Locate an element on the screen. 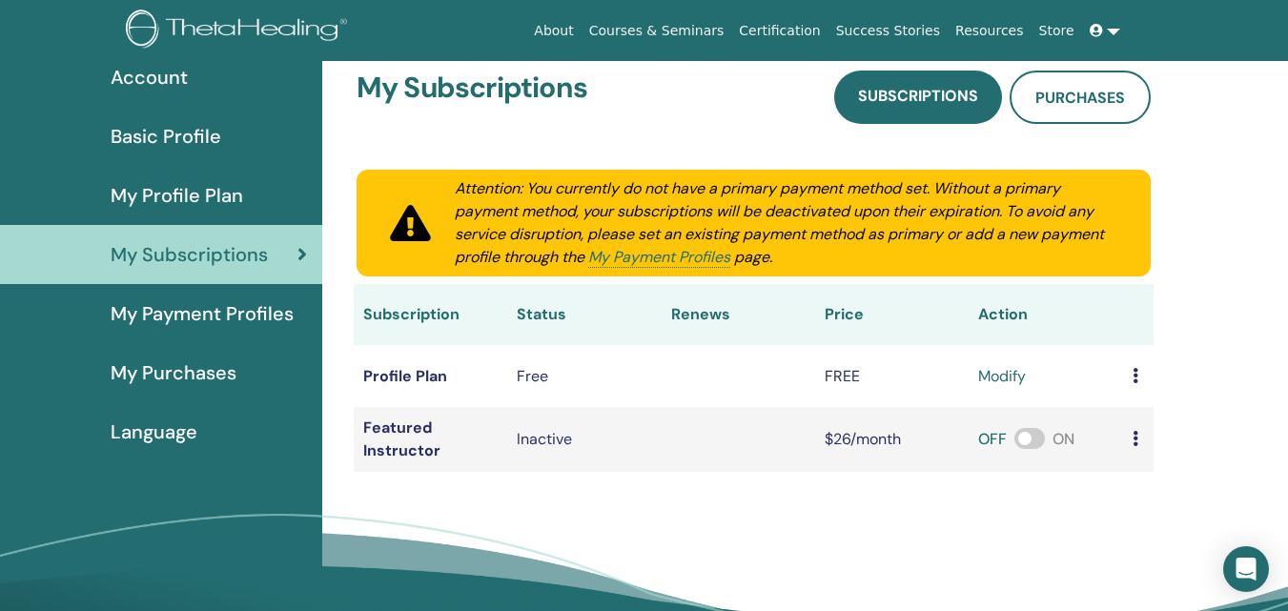 This screenshot has width=1288, height=611. div: Inactive is located at coordinates (584, 440).